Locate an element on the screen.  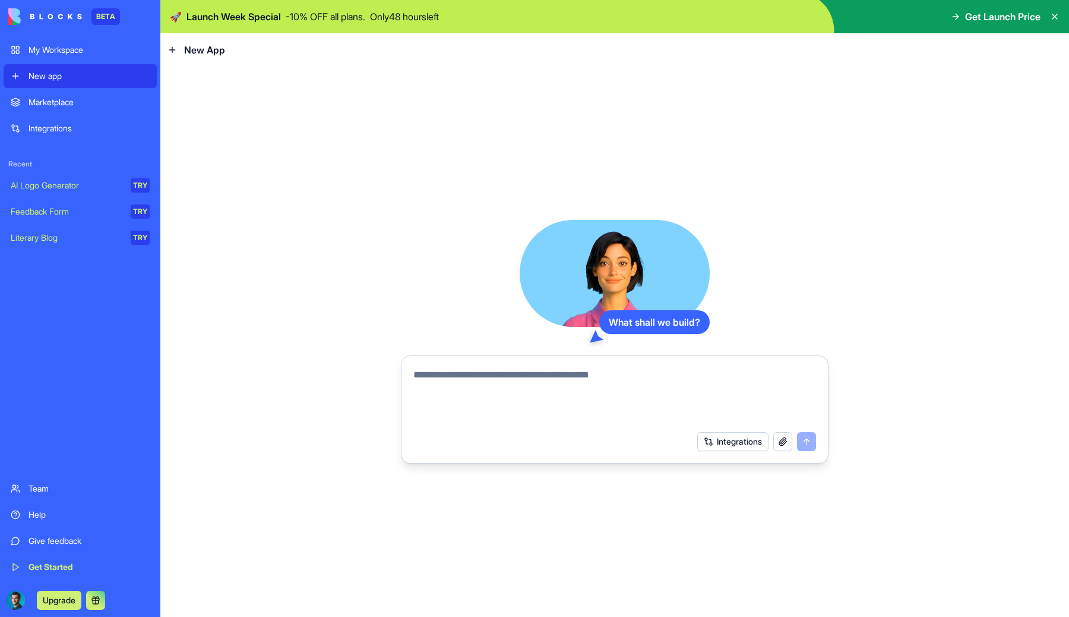
div: Feedback Form is located at coordinates (67, 211).